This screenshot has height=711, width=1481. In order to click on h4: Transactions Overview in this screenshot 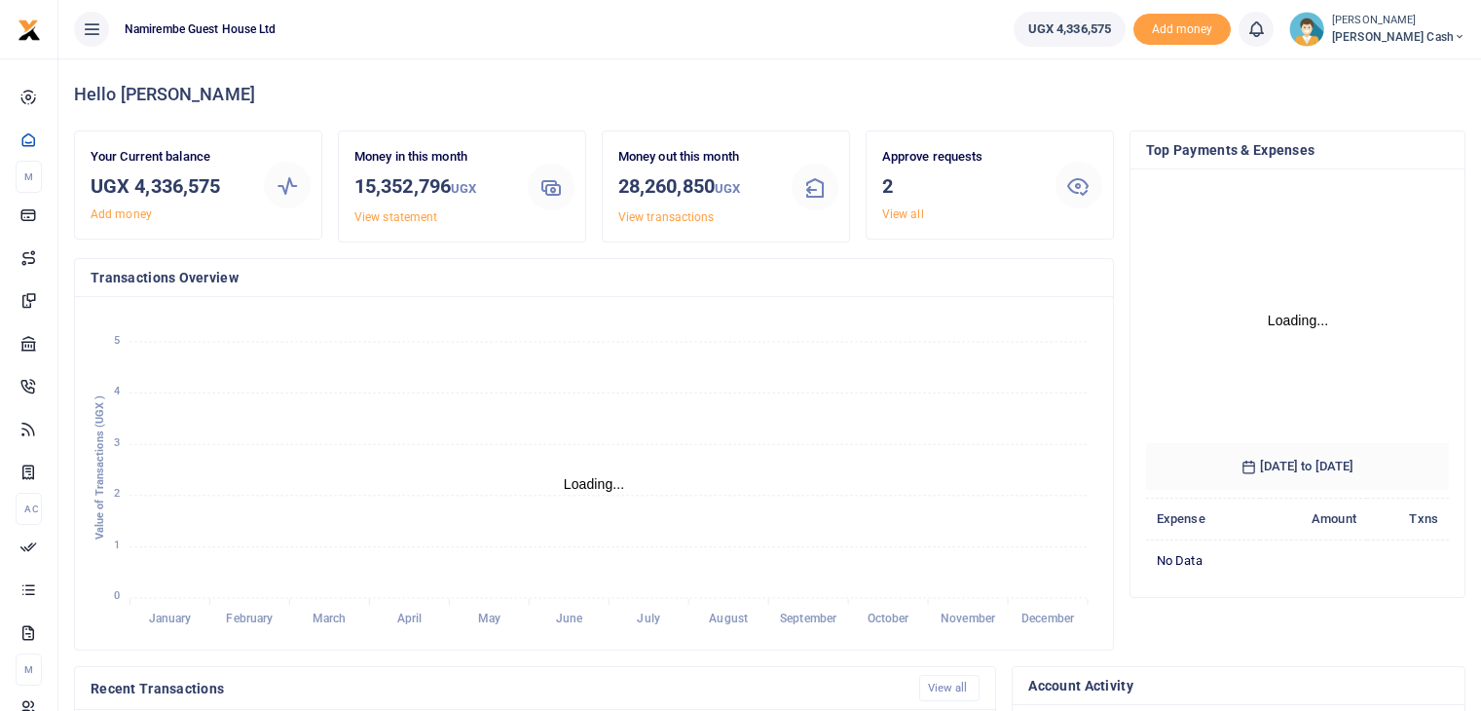, I will do `click(594, 278)`.